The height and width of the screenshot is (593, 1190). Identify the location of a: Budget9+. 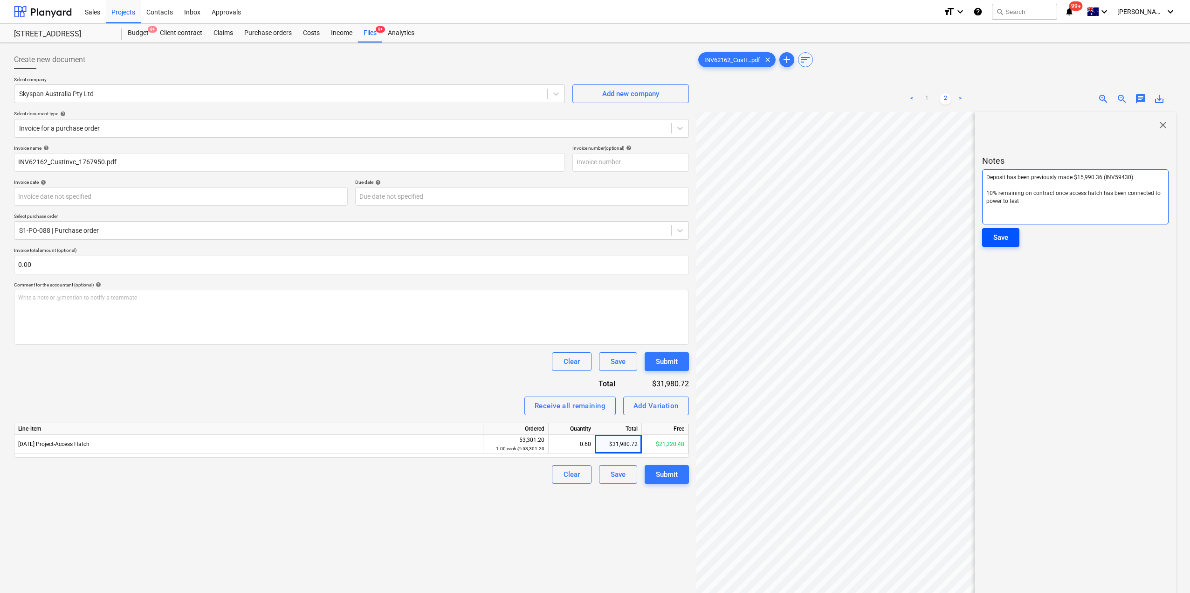
(138, 33).